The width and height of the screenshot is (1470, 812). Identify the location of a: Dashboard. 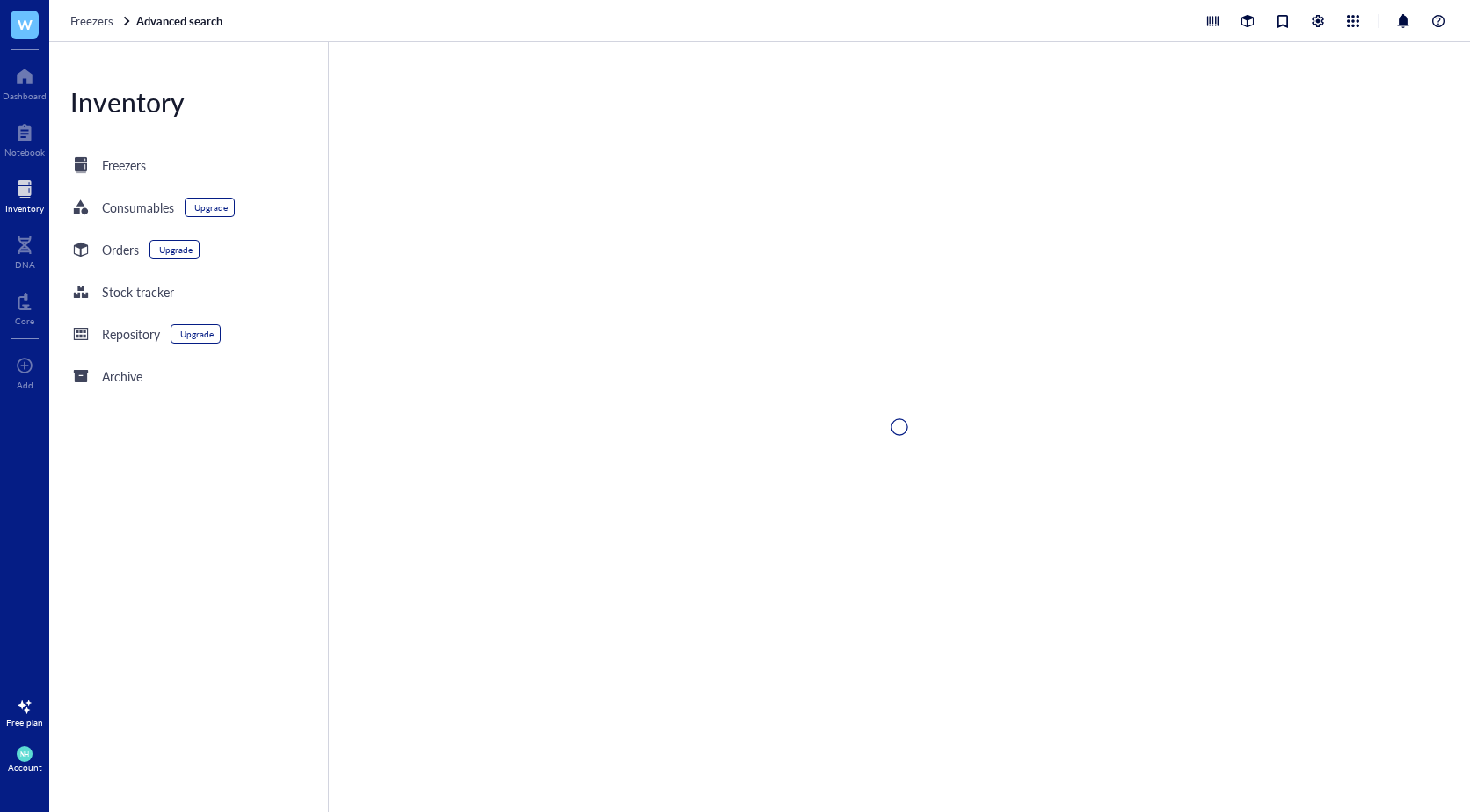
(25, 82).